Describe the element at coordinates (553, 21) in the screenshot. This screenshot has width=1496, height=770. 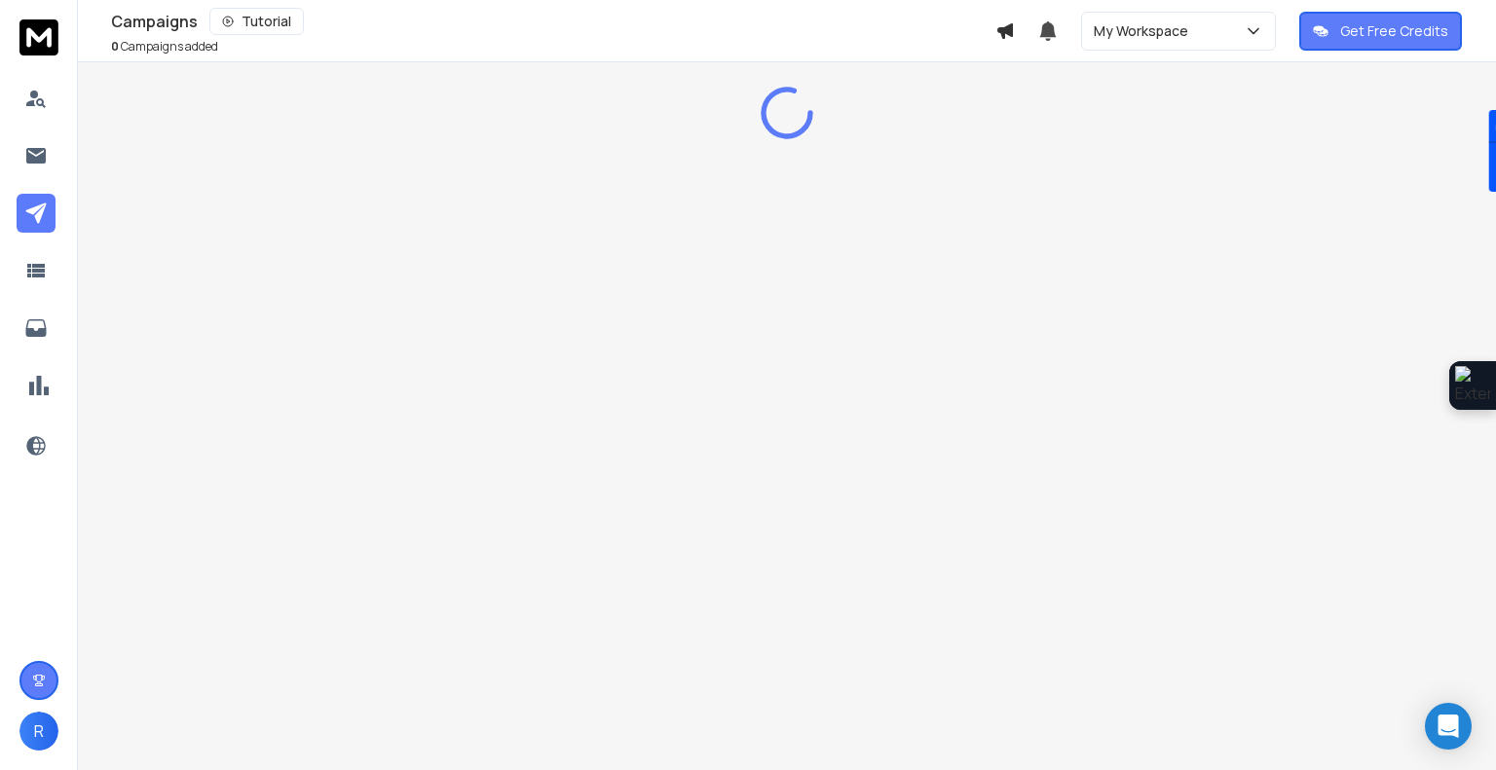
I see `div: Campaigns` at that location.